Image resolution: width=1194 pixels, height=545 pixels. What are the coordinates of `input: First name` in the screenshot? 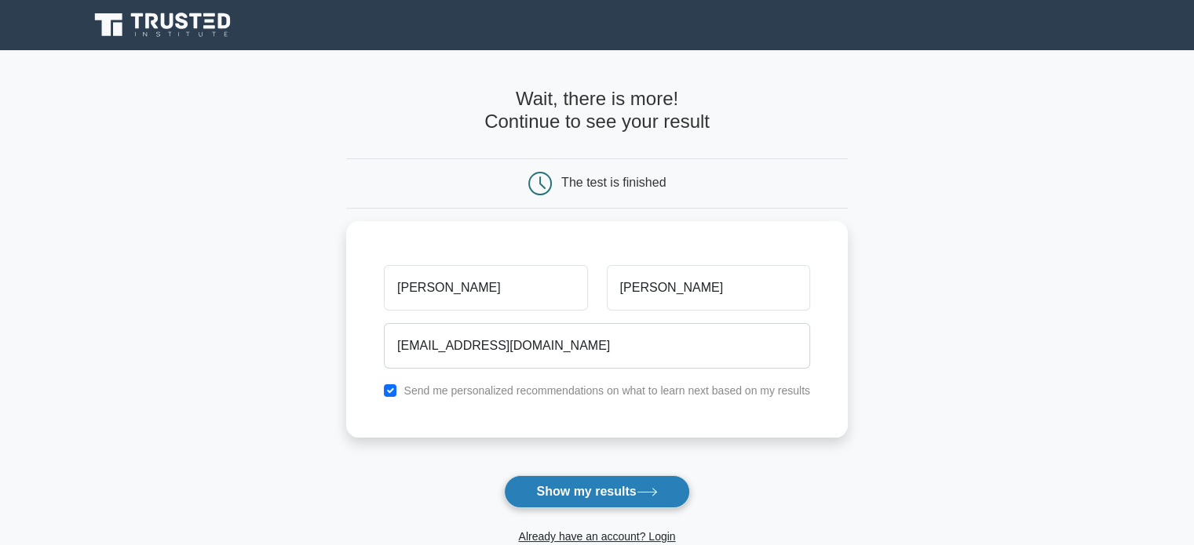 It's located at (485, 288).